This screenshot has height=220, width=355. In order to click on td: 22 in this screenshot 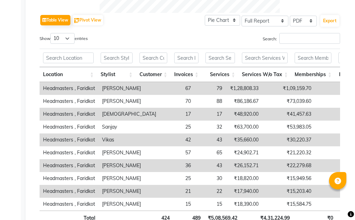, I will do `click(210, 191)`.